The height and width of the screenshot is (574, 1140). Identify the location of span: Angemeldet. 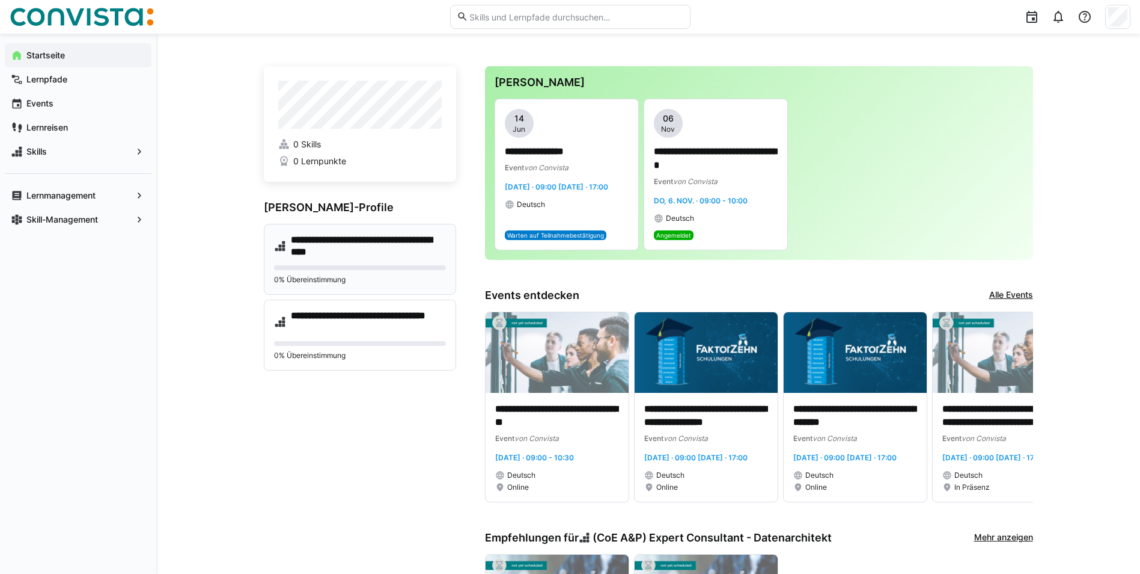
(674, 235).